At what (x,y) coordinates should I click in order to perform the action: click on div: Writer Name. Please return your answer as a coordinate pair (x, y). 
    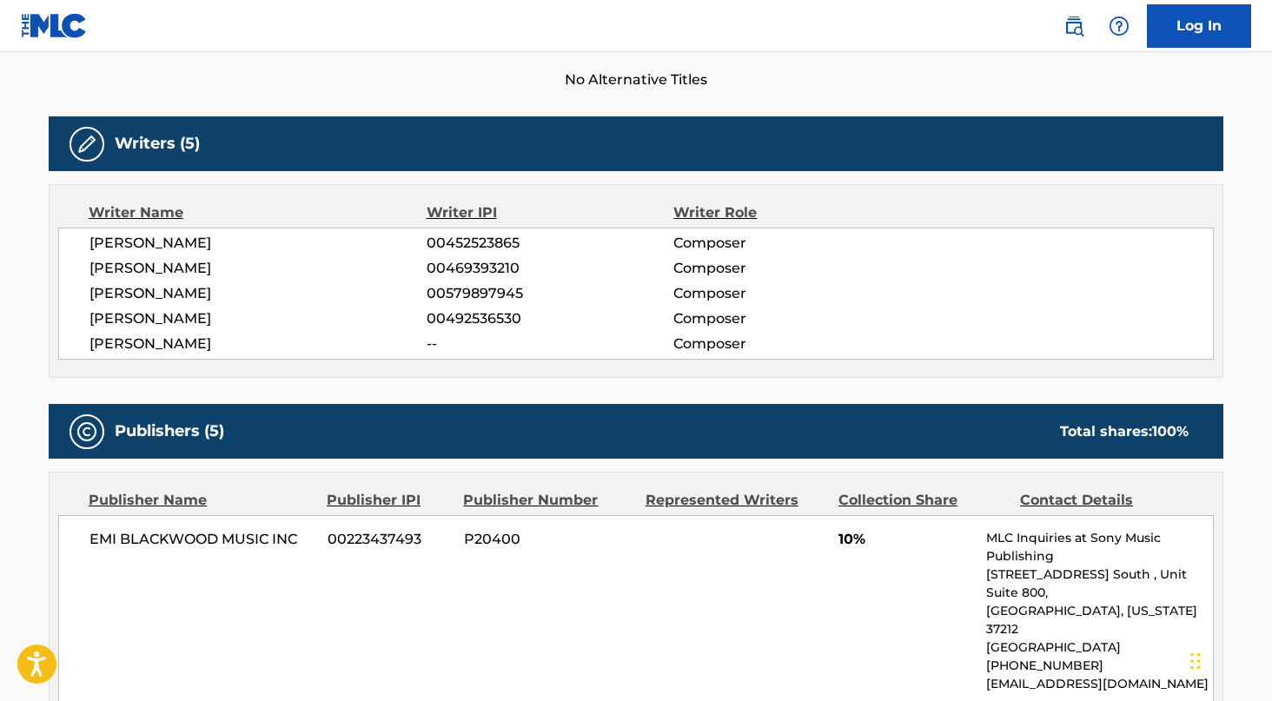
    Looking at the image, I should click on (257, 213).